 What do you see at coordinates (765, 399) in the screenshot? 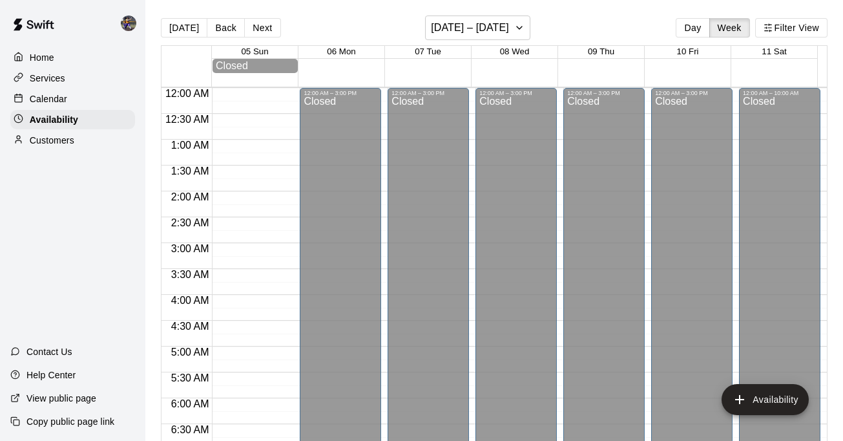
I see `button: add` at bounding box center [765, 399].